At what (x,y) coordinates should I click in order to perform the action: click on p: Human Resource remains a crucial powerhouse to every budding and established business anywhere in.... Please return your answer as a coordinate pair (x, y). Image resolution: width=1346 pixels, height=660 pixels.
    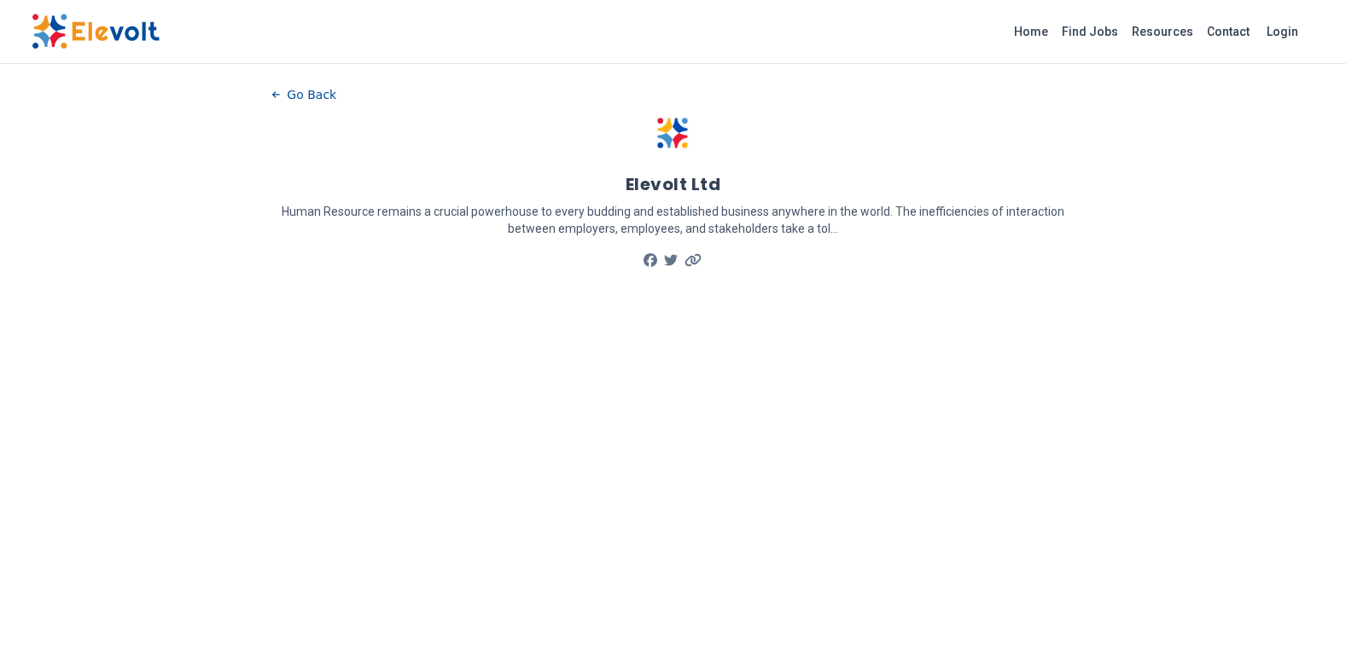
    Looking at the image, I should click on (672, 220).